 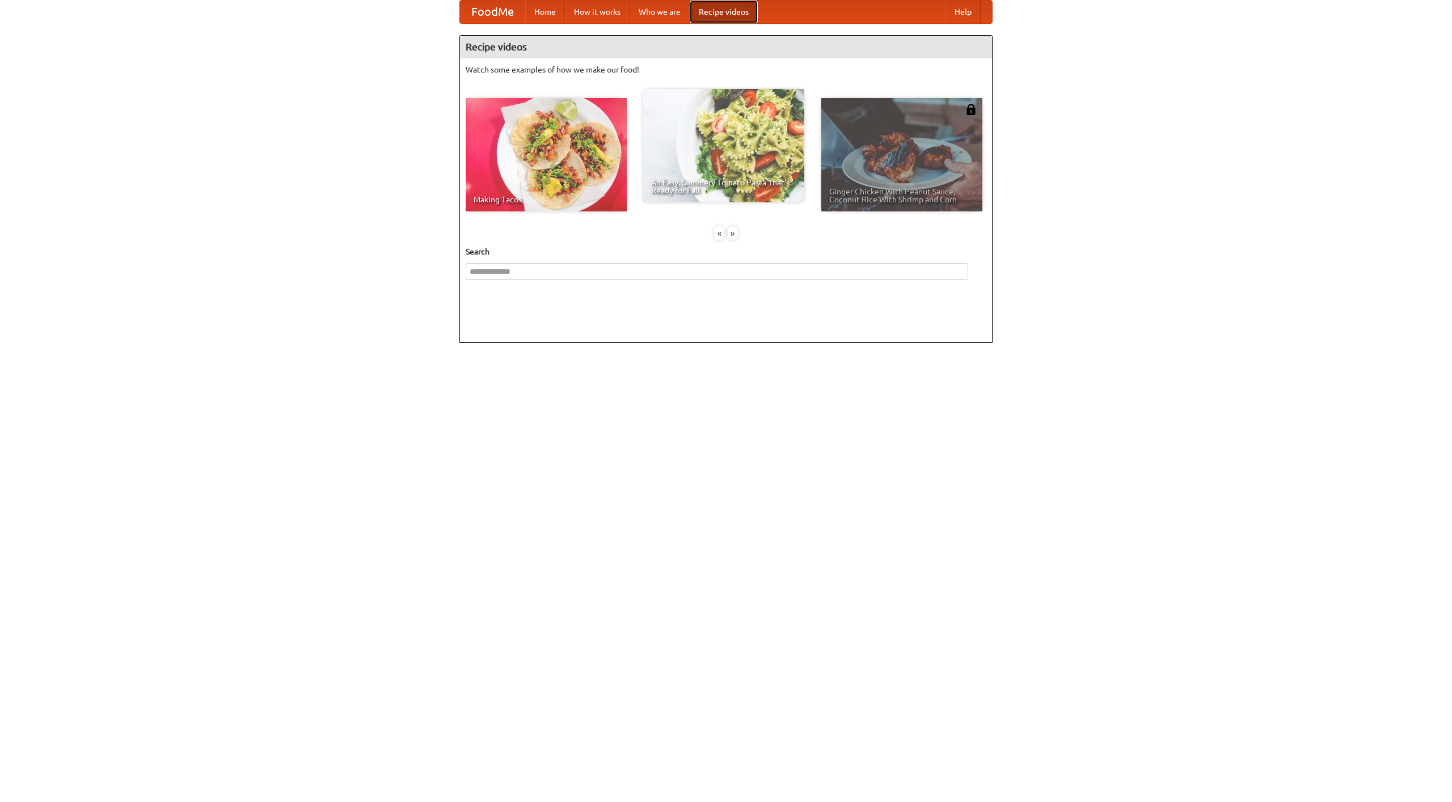 I want to click on a: FoodMe, so click(x=492, y=12).